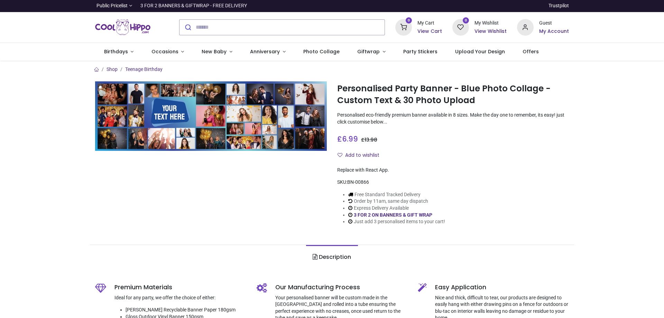 The width and height of the screenshot is (664, 318). What do you see at coordinates (554, 23) in the screenshot?
I see `div: Guest` at bounding box center [554, 23].